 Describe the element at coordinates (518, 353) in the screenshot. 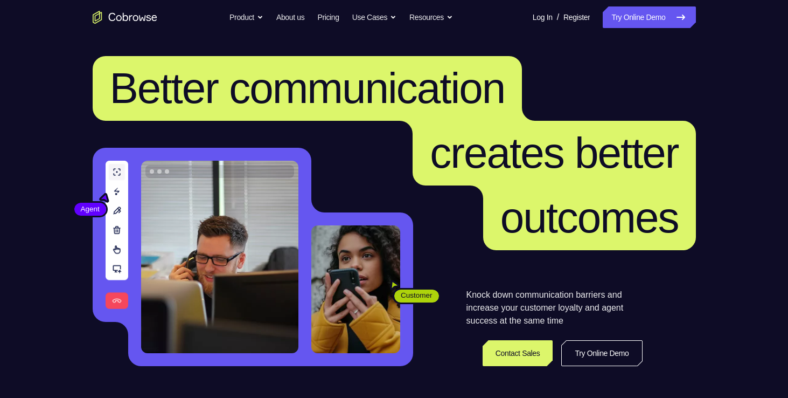

I see `a: Contact Sales` at that location.